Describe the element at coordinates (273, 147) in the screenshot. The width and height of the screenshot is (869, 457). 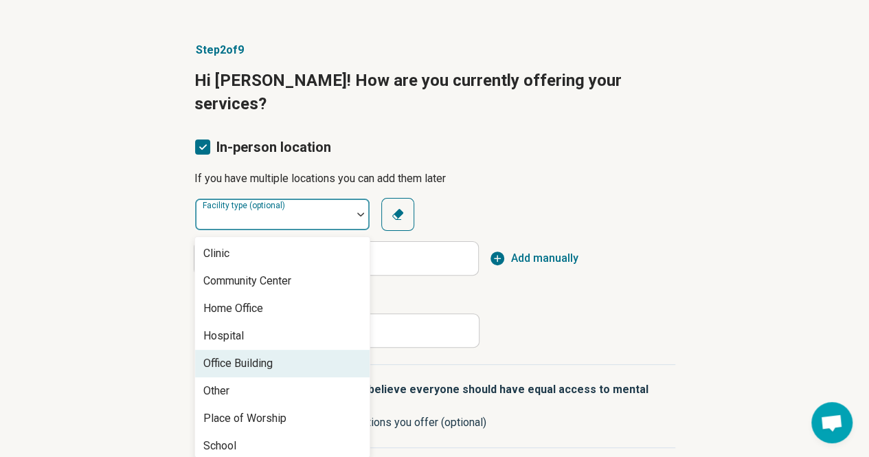
I see `span: In-person location` at that location.